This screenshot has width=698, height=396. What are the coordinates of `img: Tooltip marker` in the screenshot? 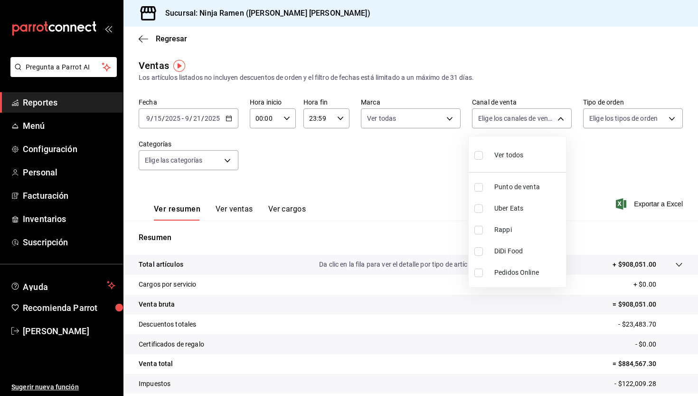 It's located at (179, 66).